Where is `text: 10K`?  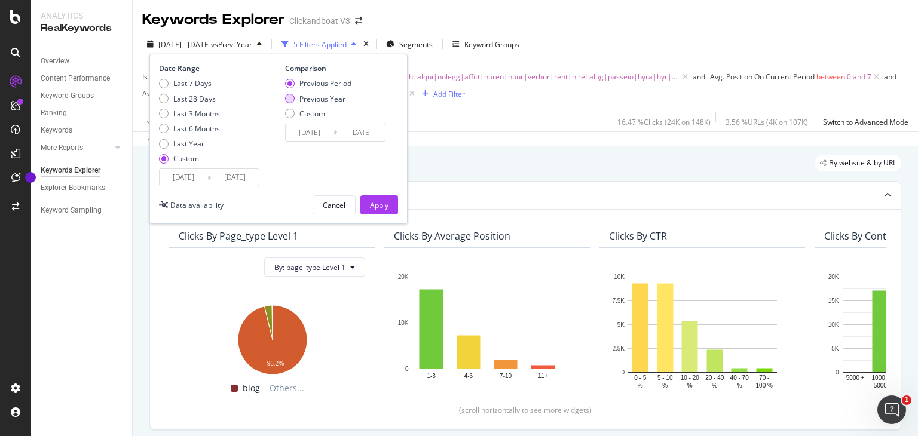 text: 10K is located at coordinates (619, 277).